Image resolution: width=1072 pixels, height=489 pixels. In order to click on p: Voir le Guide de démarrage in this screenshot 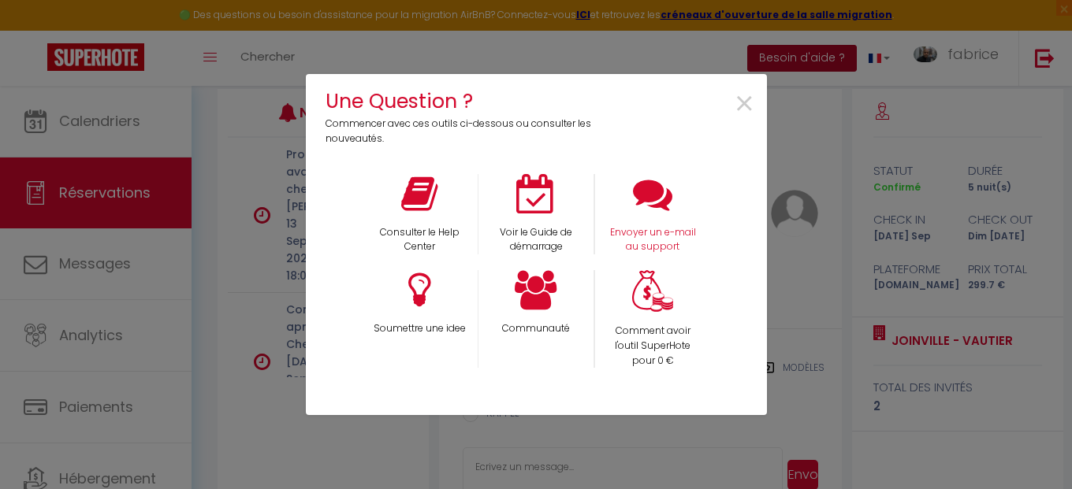, I will do `click(536, 240)`.